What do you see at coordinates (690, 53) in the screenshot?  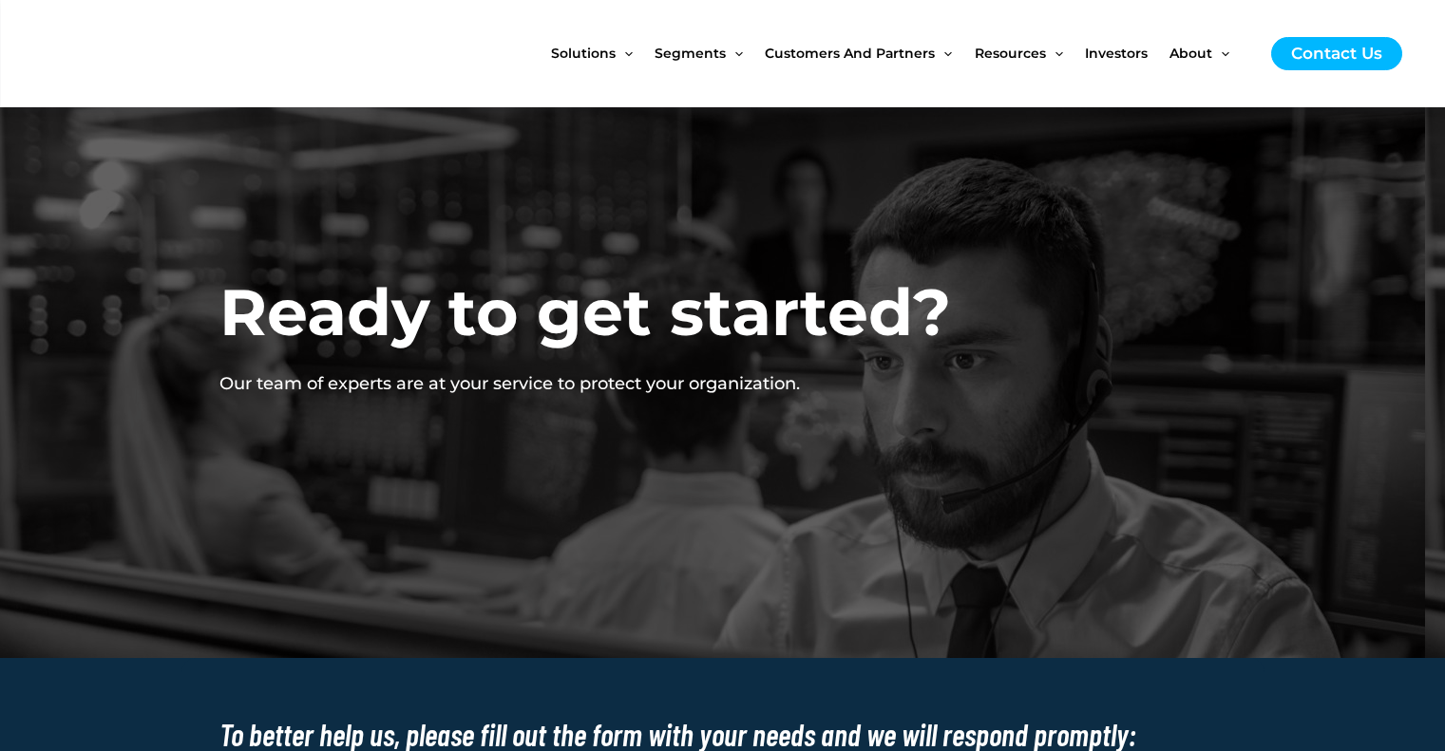 I see `span: Segments` at bounding box center [690, 53].